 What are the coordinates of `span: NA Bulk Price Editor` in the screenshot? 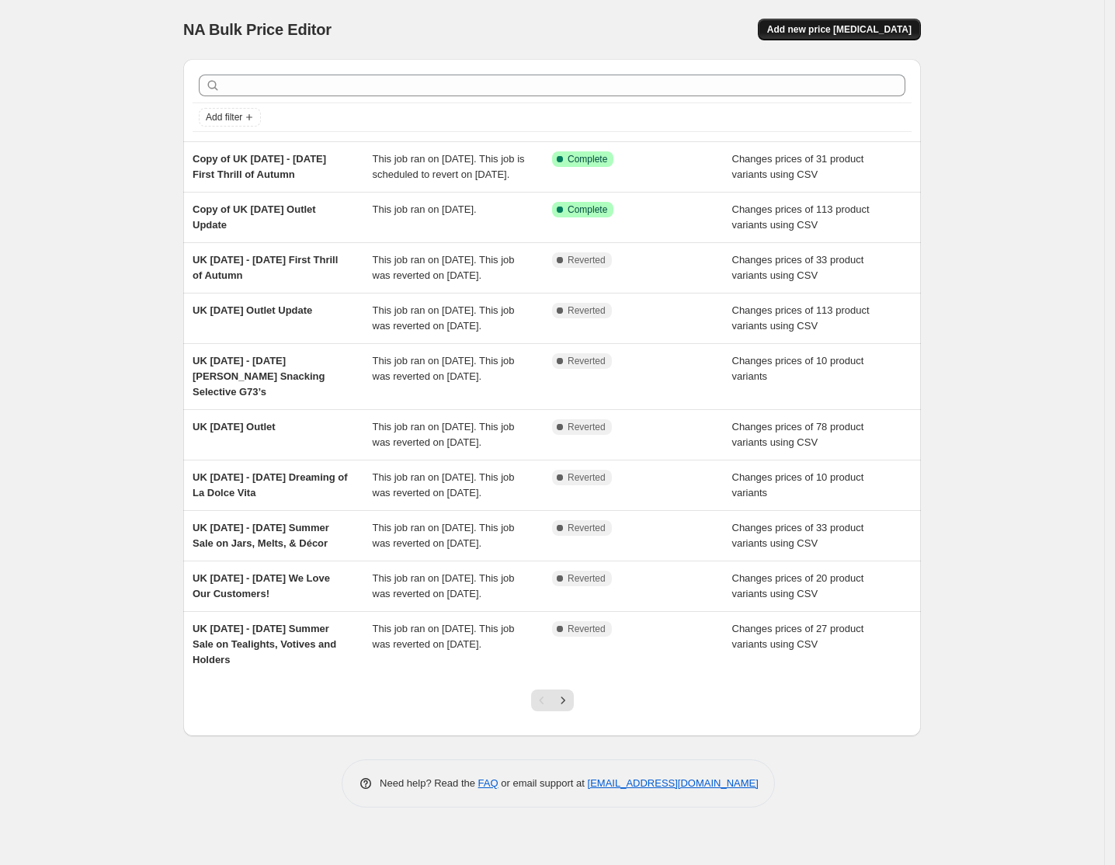 It's located at (257, 30).